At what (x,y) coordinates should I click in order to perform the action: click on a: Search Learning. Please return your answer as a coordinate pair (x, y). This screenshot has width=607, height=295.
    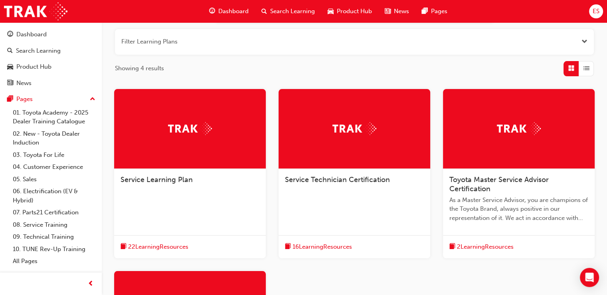
    Looking at the image, I should click on (51, 51).